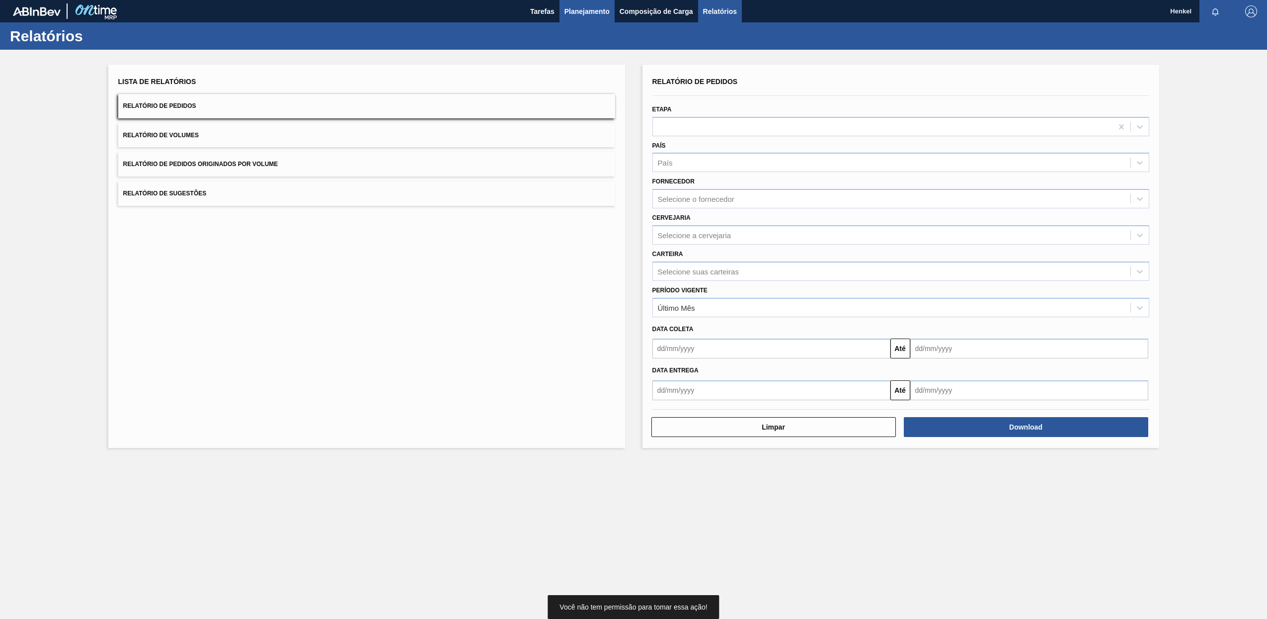 The image size is (1267, 619). What do you see at coordinates (671, 218) in the screenshot?
I see `label: Cervejaria` at bounding box center [671, 218].